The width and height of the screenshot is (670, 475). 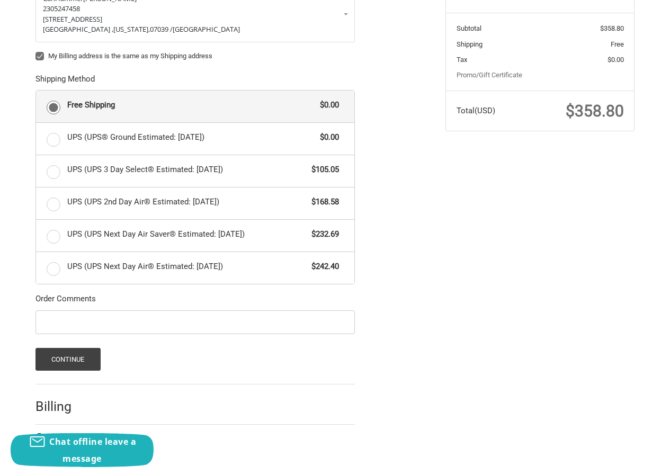 What do you see at coordinates (323, 202) in the screenshot?
I see `span: $168.58` at bounding box center [323, 202].